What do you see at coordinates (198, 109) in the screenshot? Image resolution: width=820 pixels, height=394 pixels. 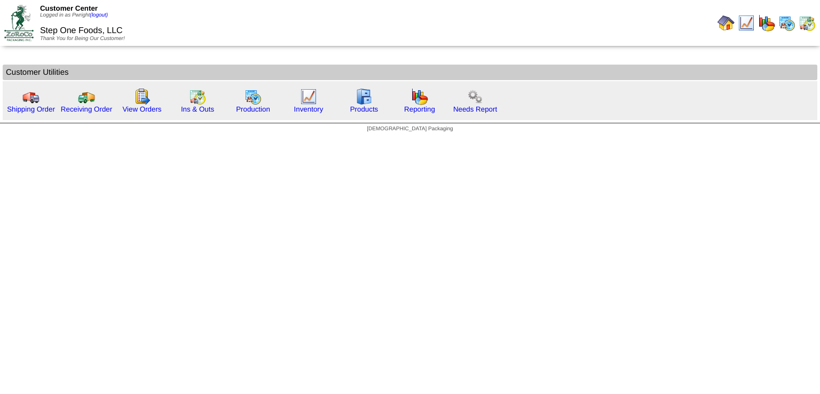 I see `a: Ins & Outs` at bounding box center [198, 109].